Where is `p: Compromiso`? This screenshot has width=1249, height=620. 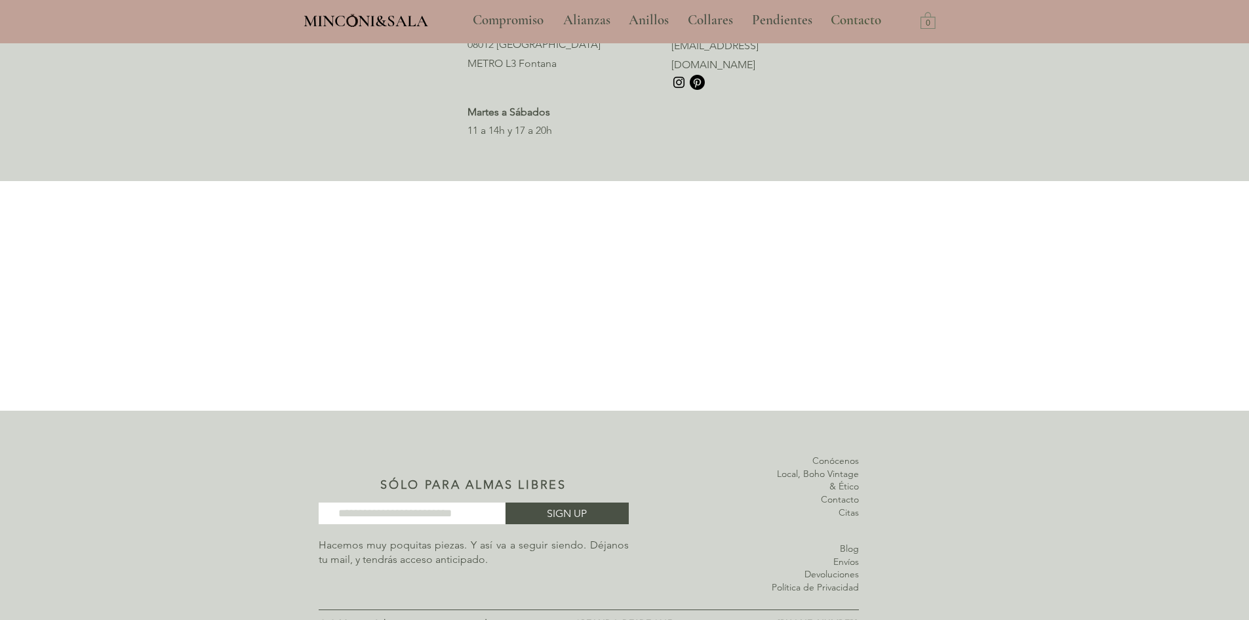
p: Compromiso is located at coordinates (508, 20).